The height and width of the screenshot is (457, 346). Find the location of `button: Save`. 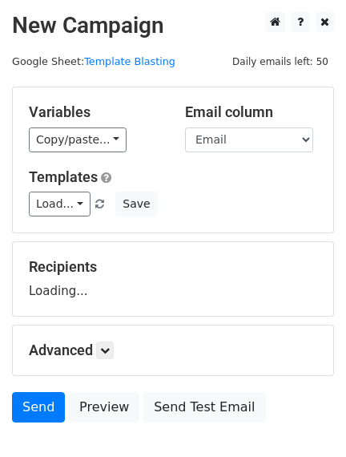

button: Save is located at coordinates (136, 204).